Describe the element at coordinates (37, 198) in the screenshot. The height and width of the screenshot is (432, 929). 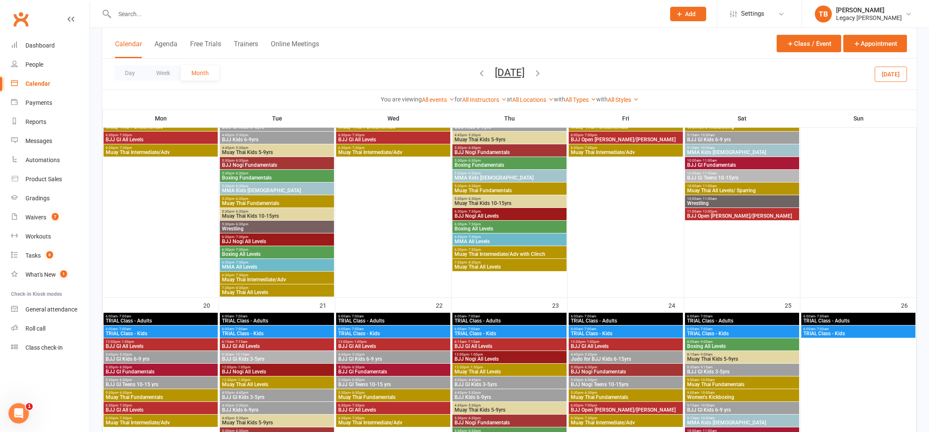
I see `div: Gradings` at that location.